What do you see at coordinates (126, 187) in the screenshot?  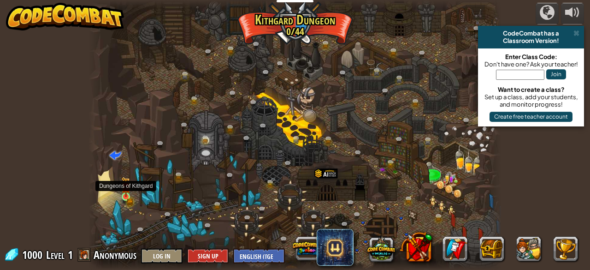 I see `img: level-banner-unlock.png` at bounding box center [126, 187].